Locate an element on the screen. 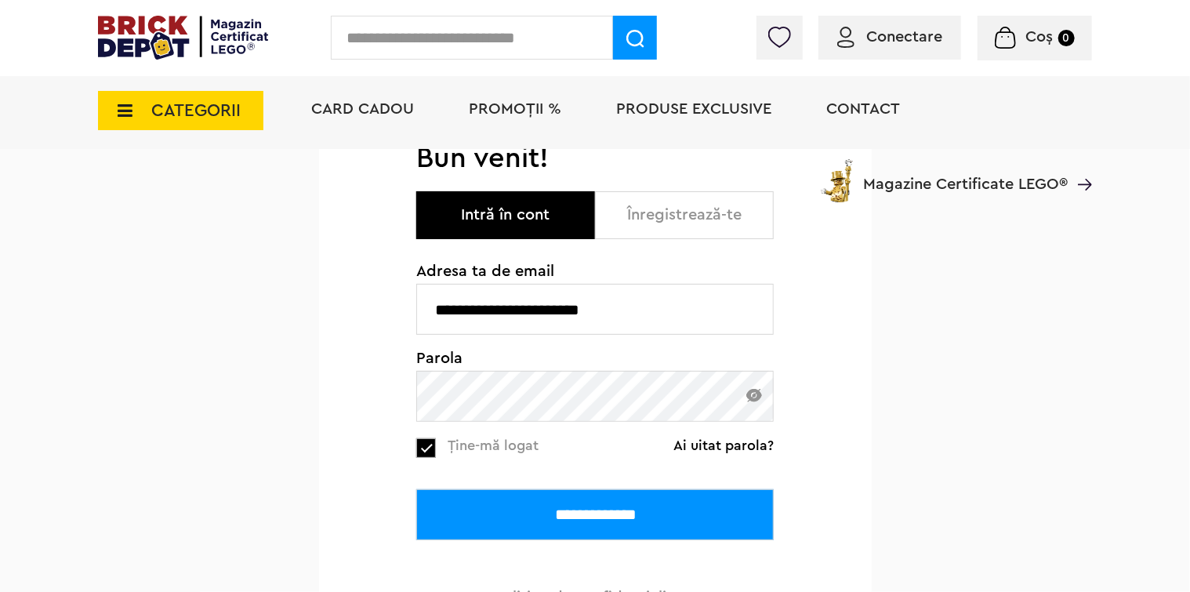  a: Produse exclusive is located at coordinates (694, 109).